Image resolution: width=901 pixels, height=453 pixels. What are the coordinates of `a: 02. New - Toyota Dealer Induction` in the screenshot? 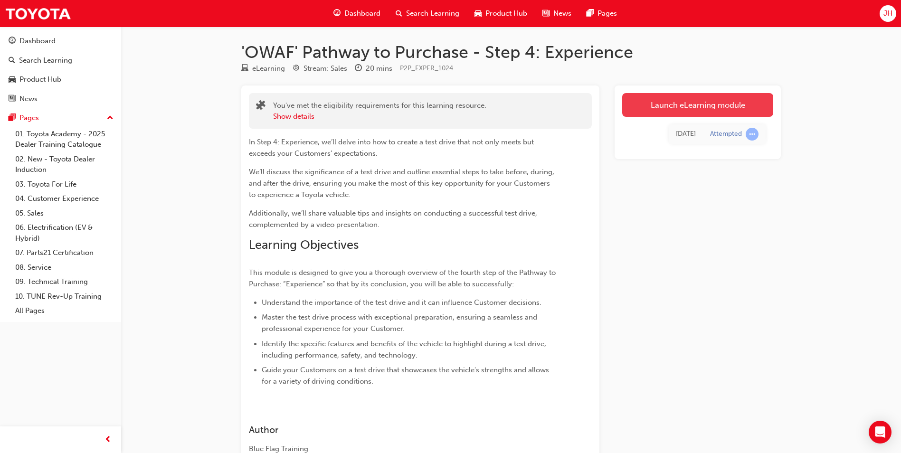 It's located at (64, 164).